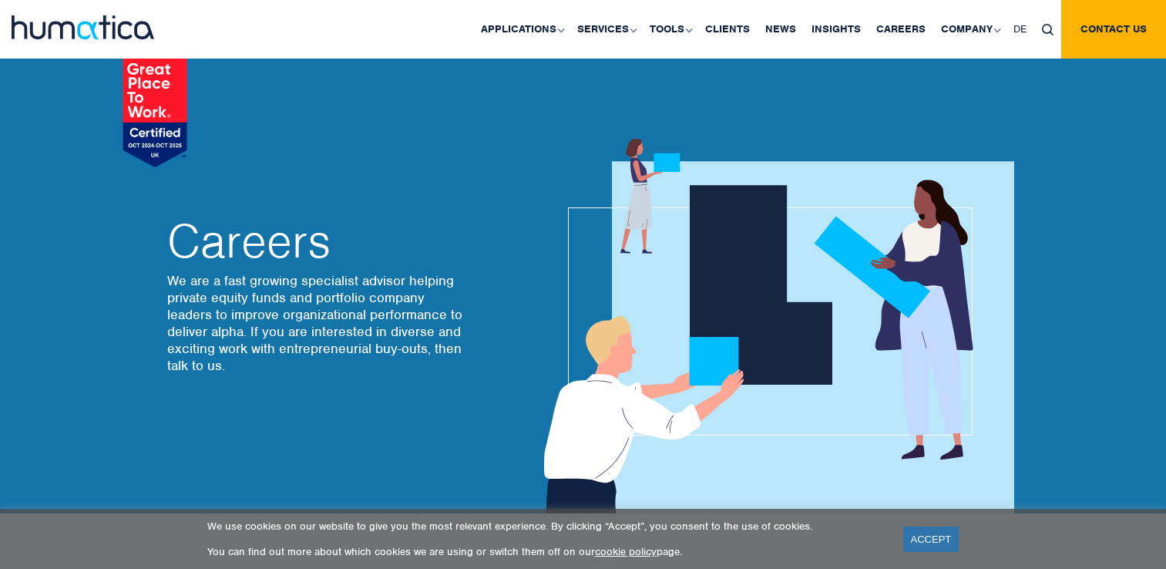 This screenshot has height=569, width=1166. What do you see at coordinates (626, 551) in the screenshot?
I see `a: cookie policy` at bounding box center [626, 551].